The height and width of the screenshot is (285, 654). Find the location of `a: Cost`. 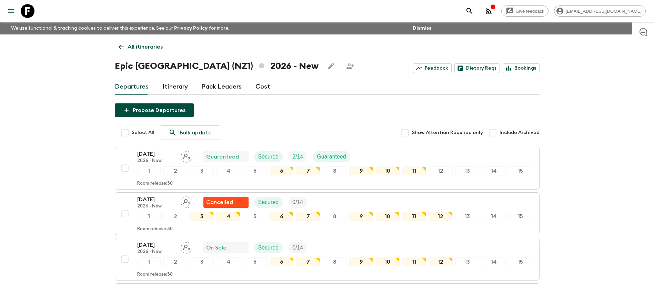

a: Cost is located at coordinates (263, 87).